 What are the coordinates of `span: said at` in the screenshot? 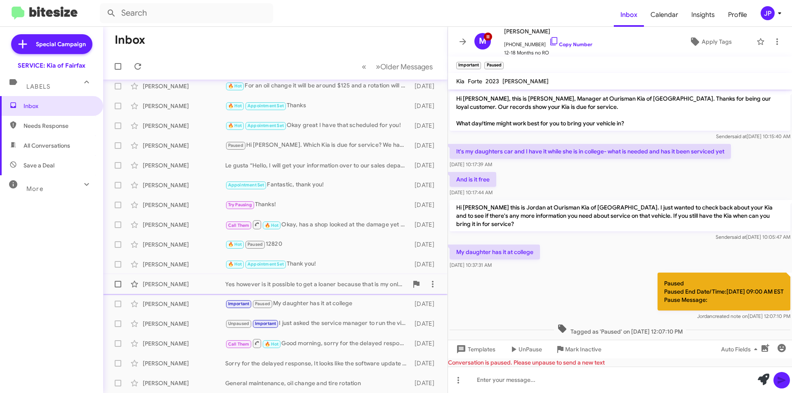 It's located at (739, 136).